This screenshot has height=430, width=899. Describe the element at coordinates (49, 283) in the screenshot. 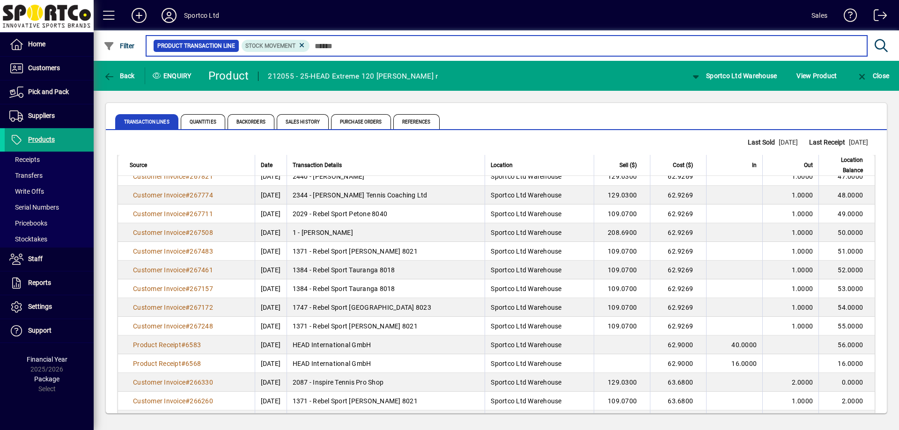

I see `a: Reports` at that location.